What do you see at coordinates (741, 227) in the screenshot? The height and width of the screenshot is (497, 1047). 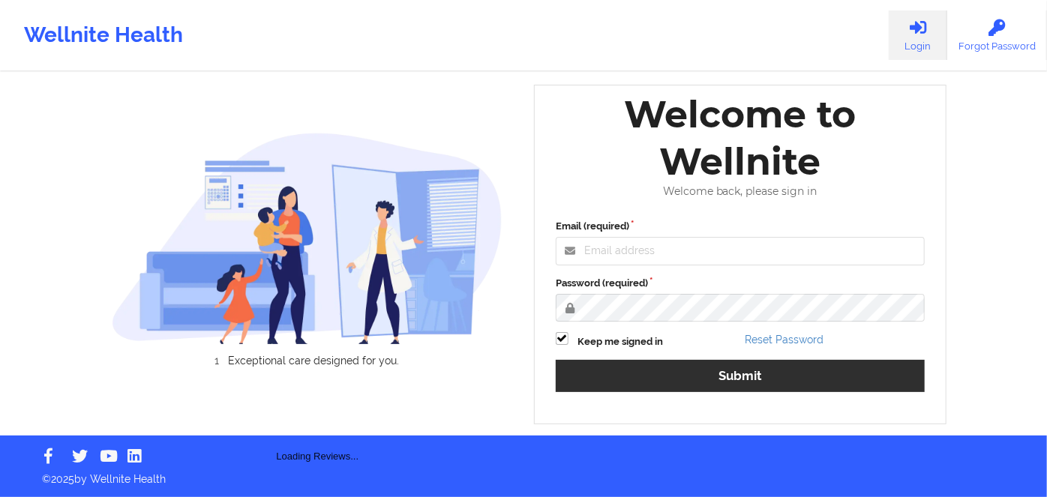 I see `label: Email (required)` at bounding box center [741, 227].